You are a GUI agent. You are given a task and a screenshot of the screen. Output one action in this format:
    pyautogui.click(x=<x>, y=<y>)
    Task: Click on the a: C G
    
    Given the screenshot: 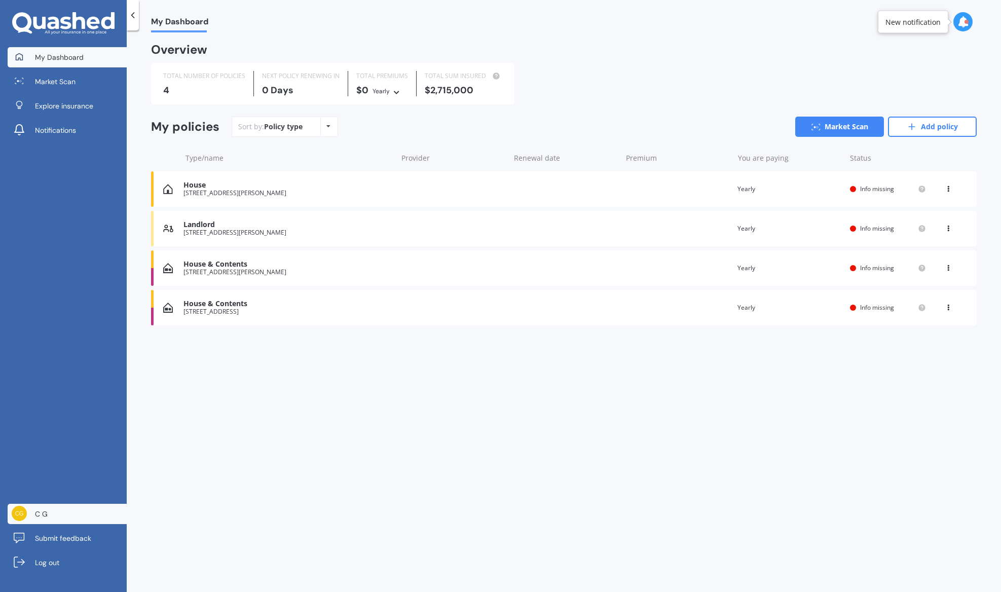 What is the action you would take?
    pyautogui.click(x=67, y=514)
    